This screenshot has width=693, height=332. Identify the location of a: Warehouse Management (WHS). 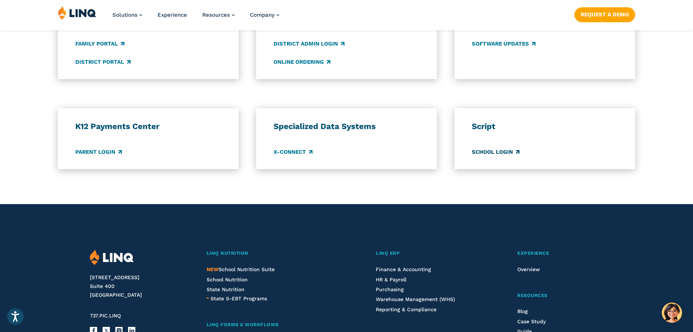
(416, 299).